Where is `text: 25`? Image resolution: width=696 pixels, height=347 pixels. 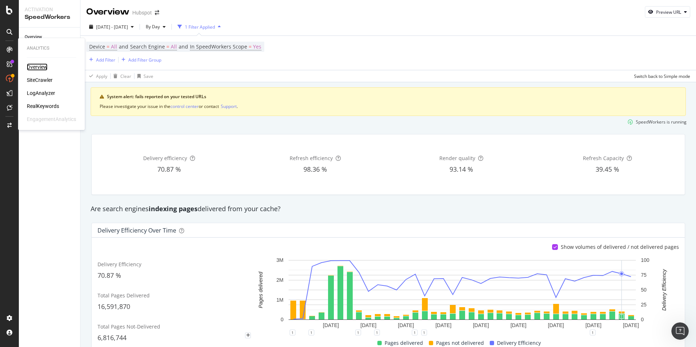
text: 25 is located at coordinates (644, 305).